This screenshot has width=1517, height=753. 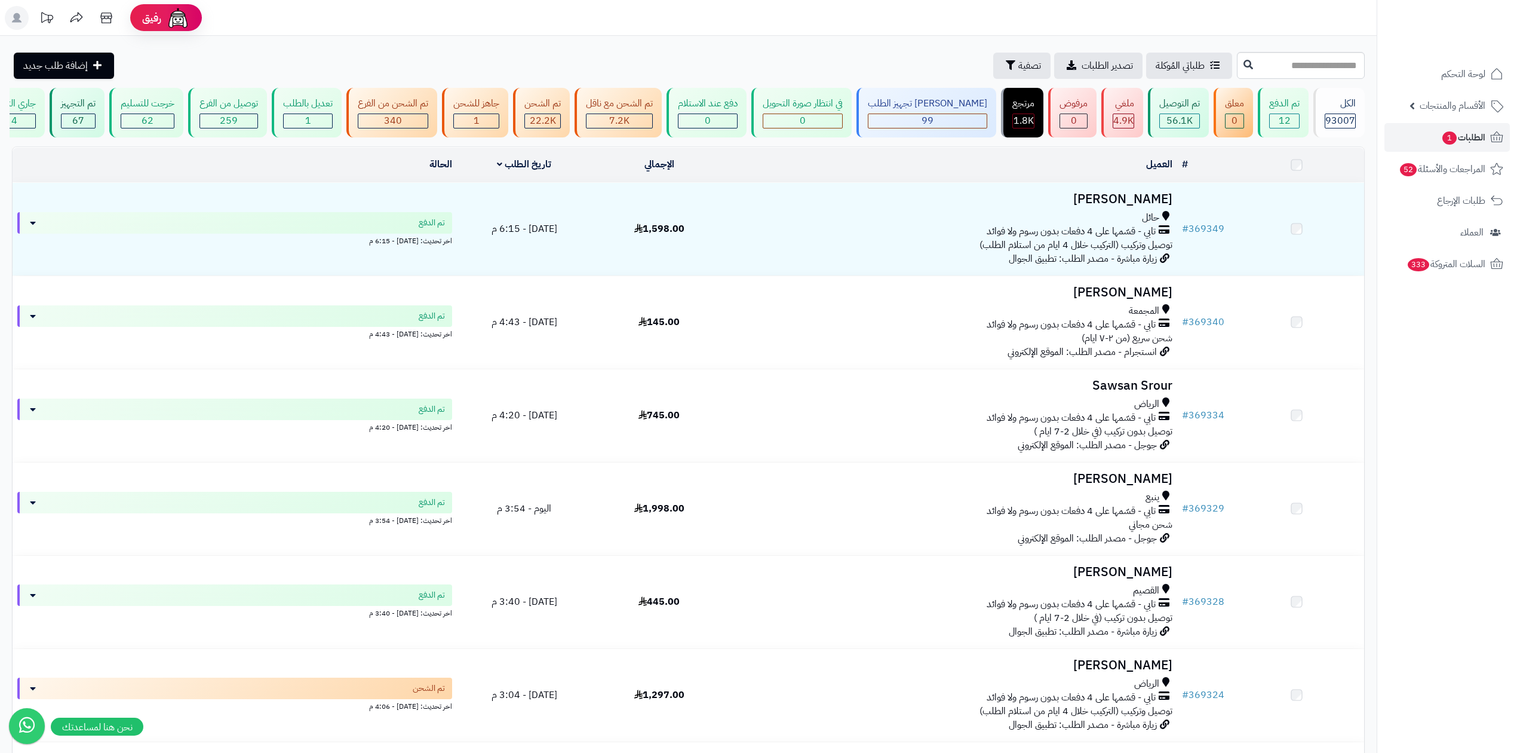 I want to click on div: معلق, so click(x=1235, y=103).